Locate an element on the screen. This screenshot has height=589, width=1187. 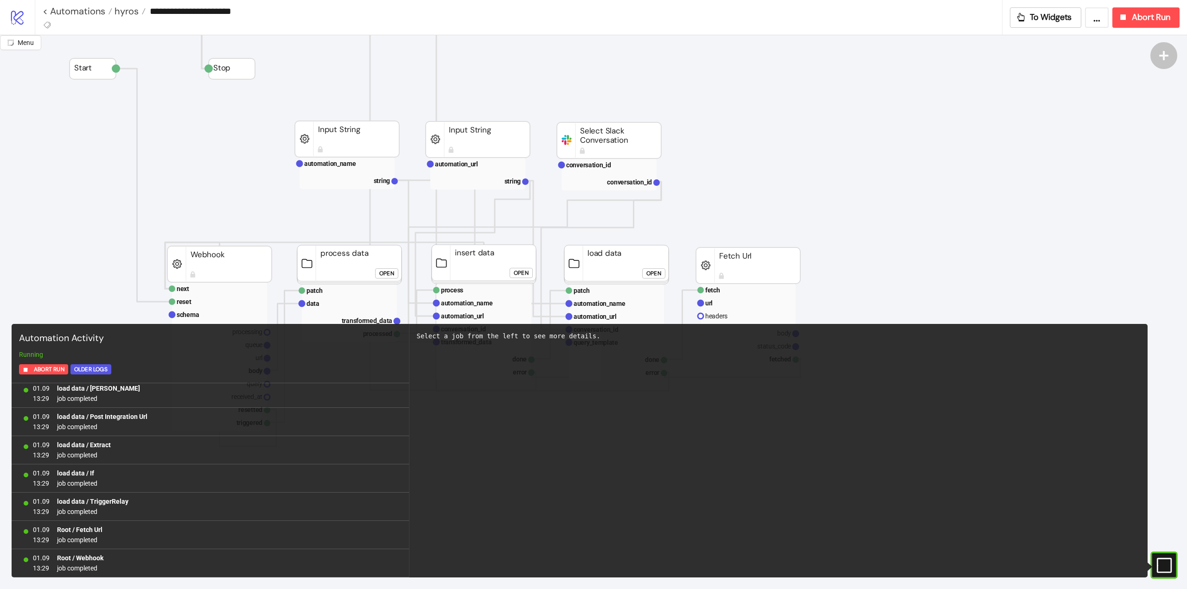
button: To Widgets is located at coordinates (1046, 18).